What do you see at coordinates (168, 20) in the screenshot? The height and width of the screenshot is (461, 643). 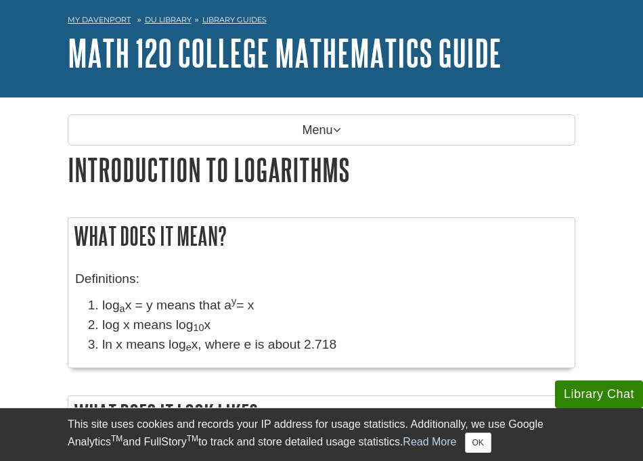 I see `a: DU Library` at bounding box center [168, 20].